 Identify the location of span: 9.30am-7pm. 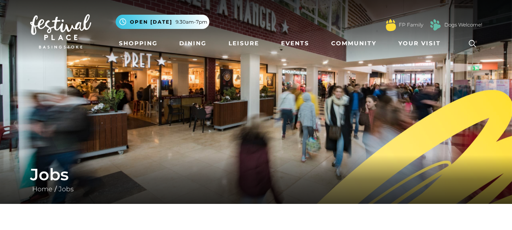
(192, 22).